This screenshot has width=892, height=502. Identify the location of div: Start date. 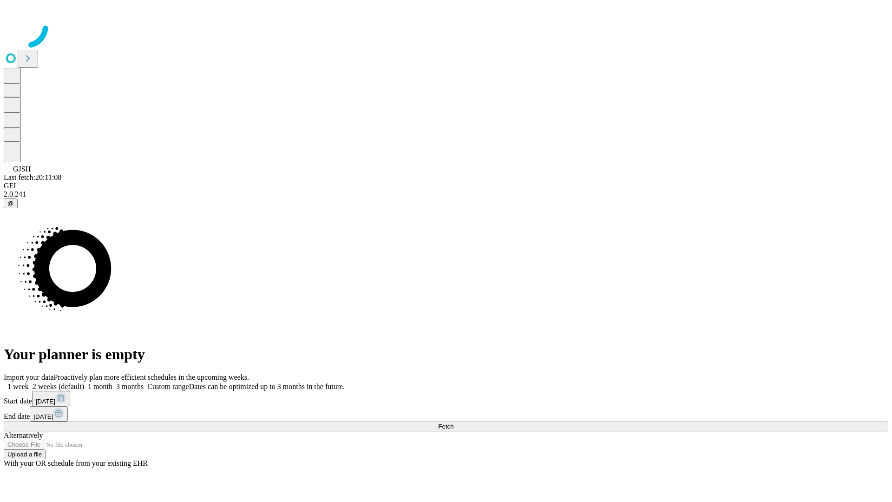
(446, 398).